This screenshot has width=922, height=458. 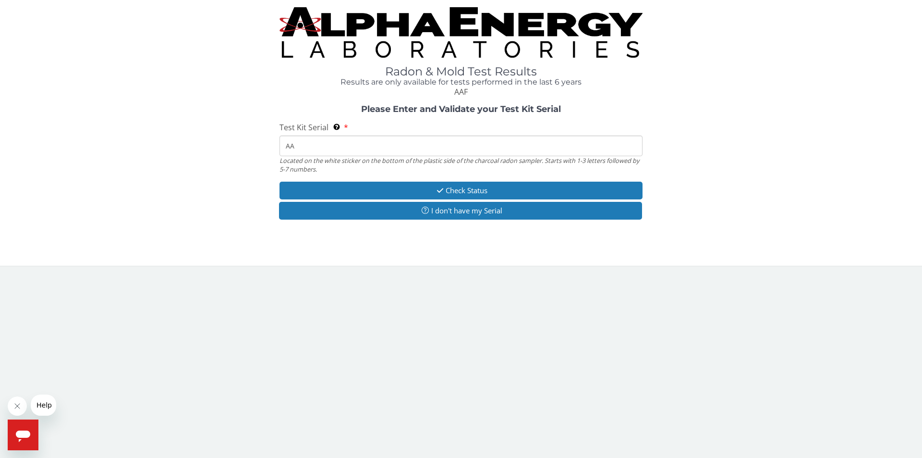 What do you see at coordinates (461, 82) in the screenshot?
I see `h4: Results are only available for tests performed in the last 6 years` at bounding box center [461, 82].